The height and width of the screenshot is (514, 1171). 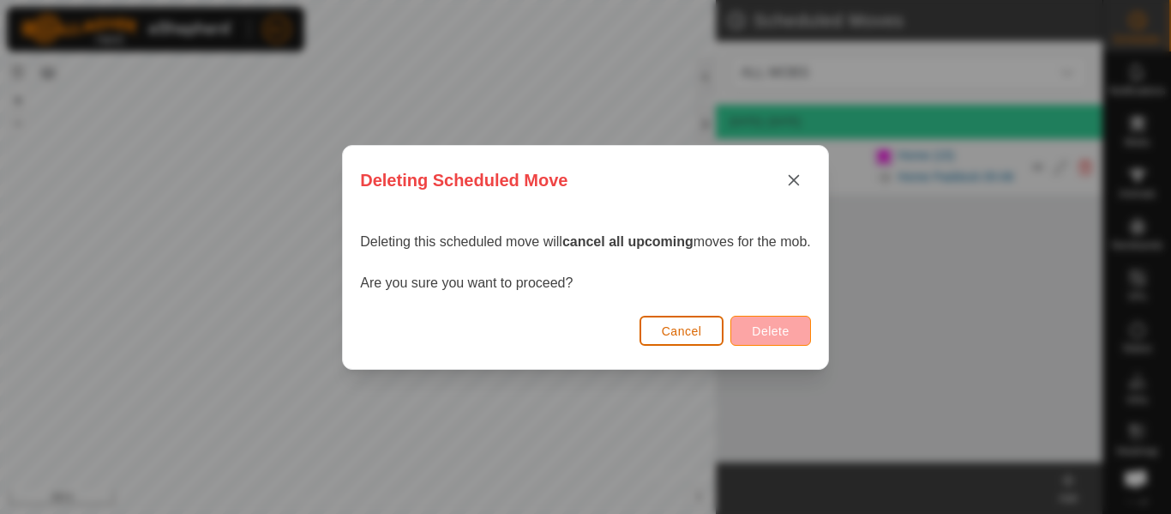 I want to click on p: Are you sure you want to proceed?, so click(x=586, y=283).